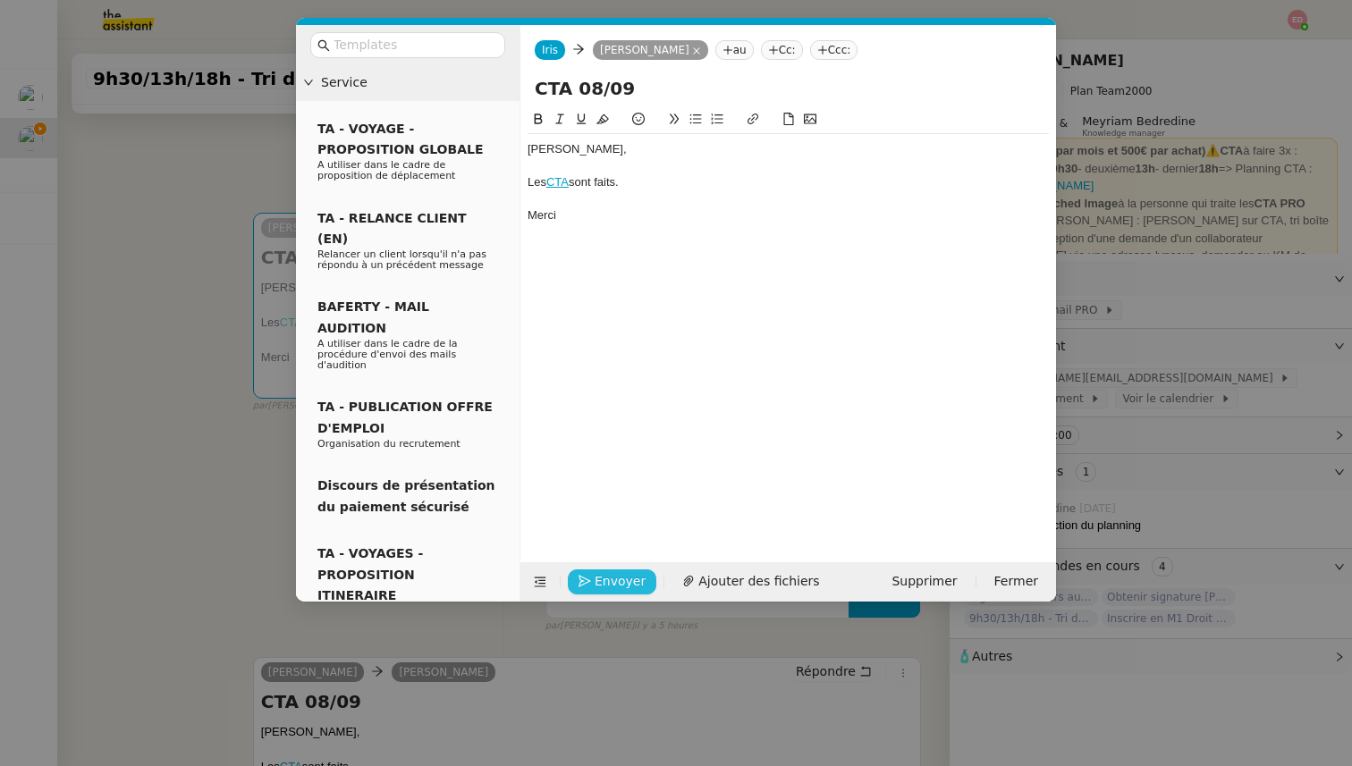 The height and width of the screenshot is (766, 1352). What do you see at coordinates (788, 182) in the screenshot?
I see `div: Les sont faits.` at bounding box center [788, 182].